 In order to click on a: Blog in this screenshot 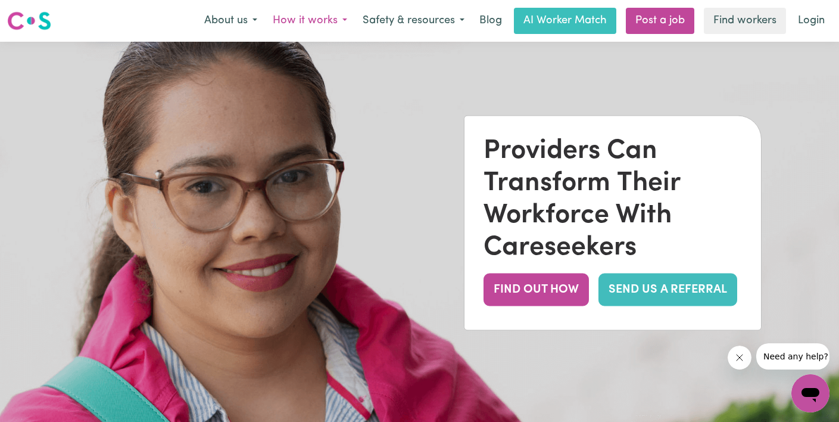, I will do `click(491, 21)`.